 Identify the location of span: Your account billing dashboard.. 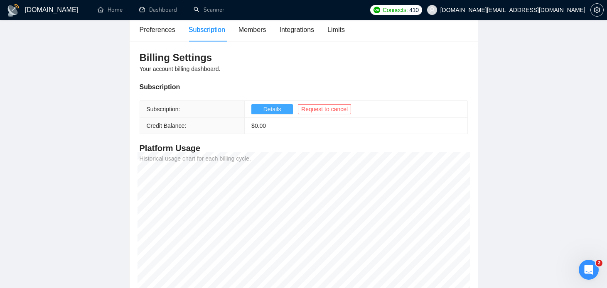
(180, 69).